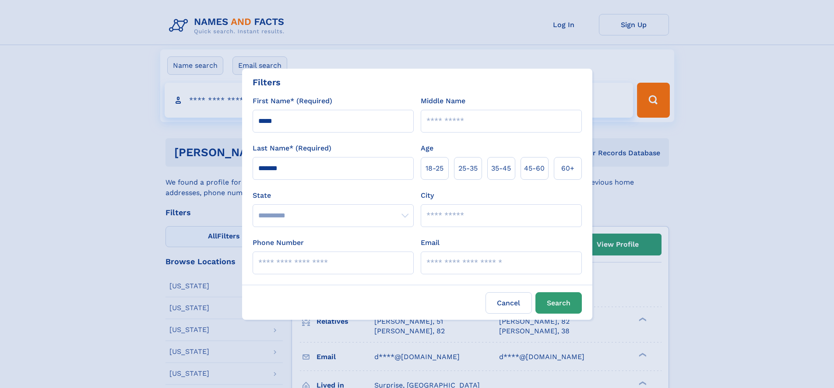 The image size is (834, 388). Describe the element at coordinates (501, 169) in the screenshot. I see `span: 35‑45` at that location.